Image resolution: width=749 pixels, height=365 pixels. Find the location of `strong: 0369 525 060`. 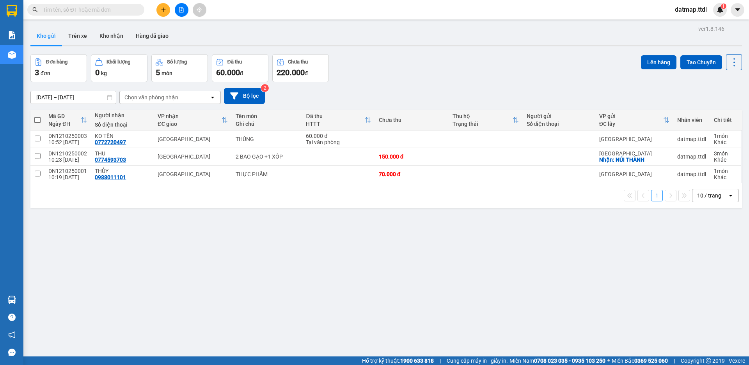

strong: 0369 525 060 is located at coordinates (651, 361).